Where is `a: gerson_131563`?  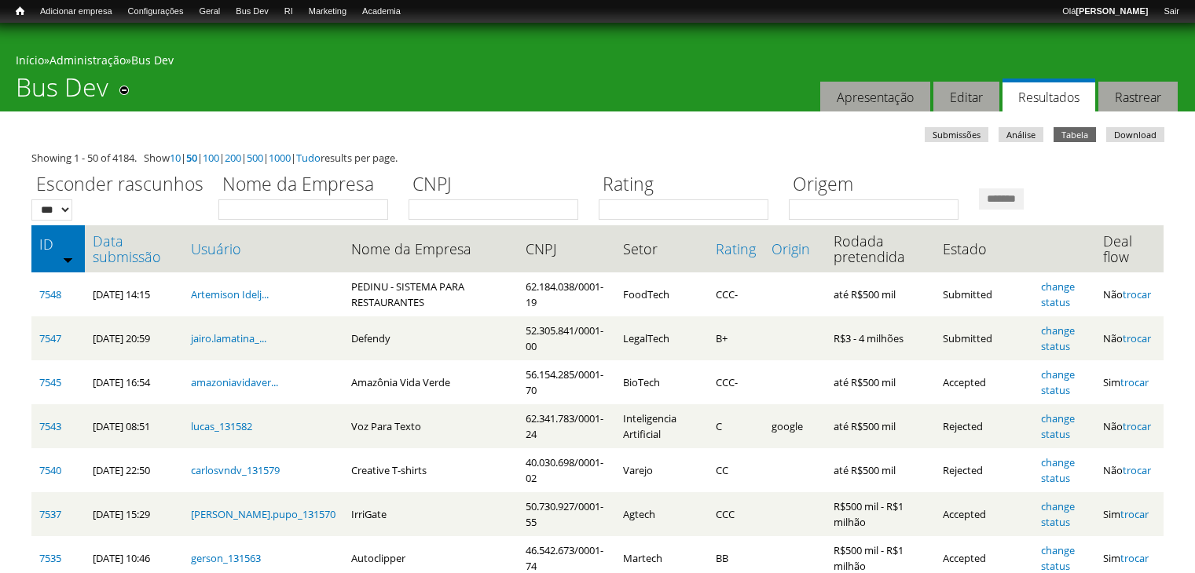 a: gerson_131563 is located at coordinates (225, 558).